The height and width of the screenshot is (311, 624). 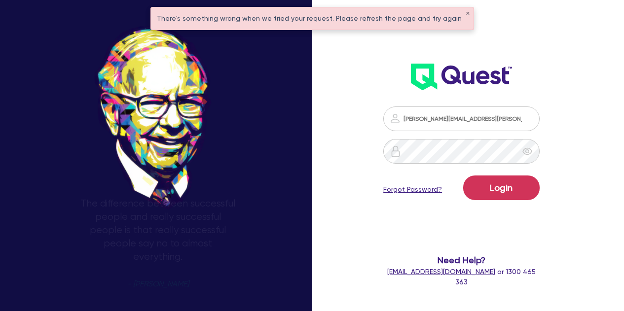 What do you see at coordinates (412, 189) in the screenshot?
I see `a: Forgot Password?` at bounding box center [412, 189].